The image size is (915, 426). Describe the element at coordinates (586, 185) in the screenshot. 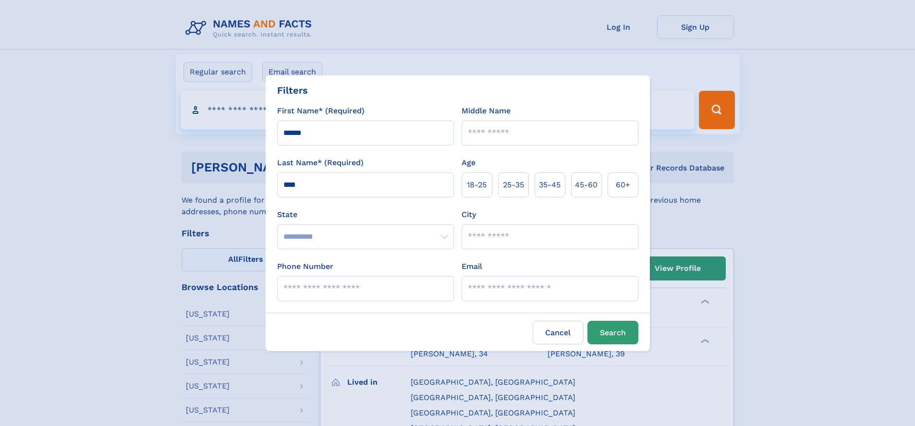

I see `span: 45‑60` at that location.